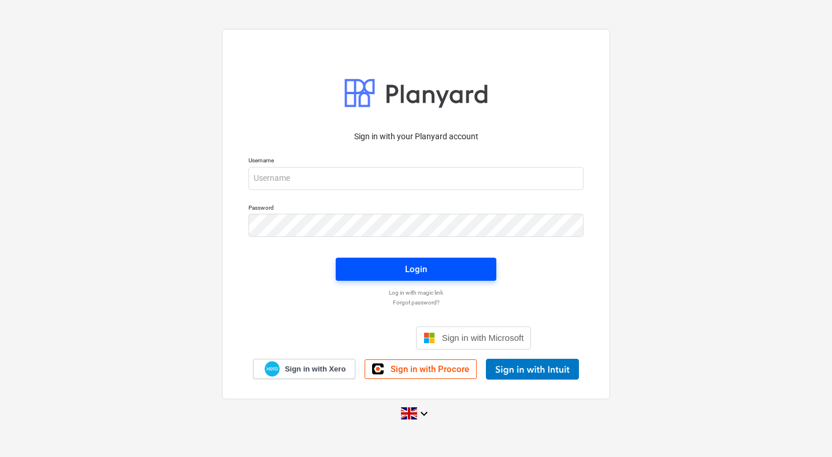  I want to click on span: Sign in with Microsoft, so click(483, 337).